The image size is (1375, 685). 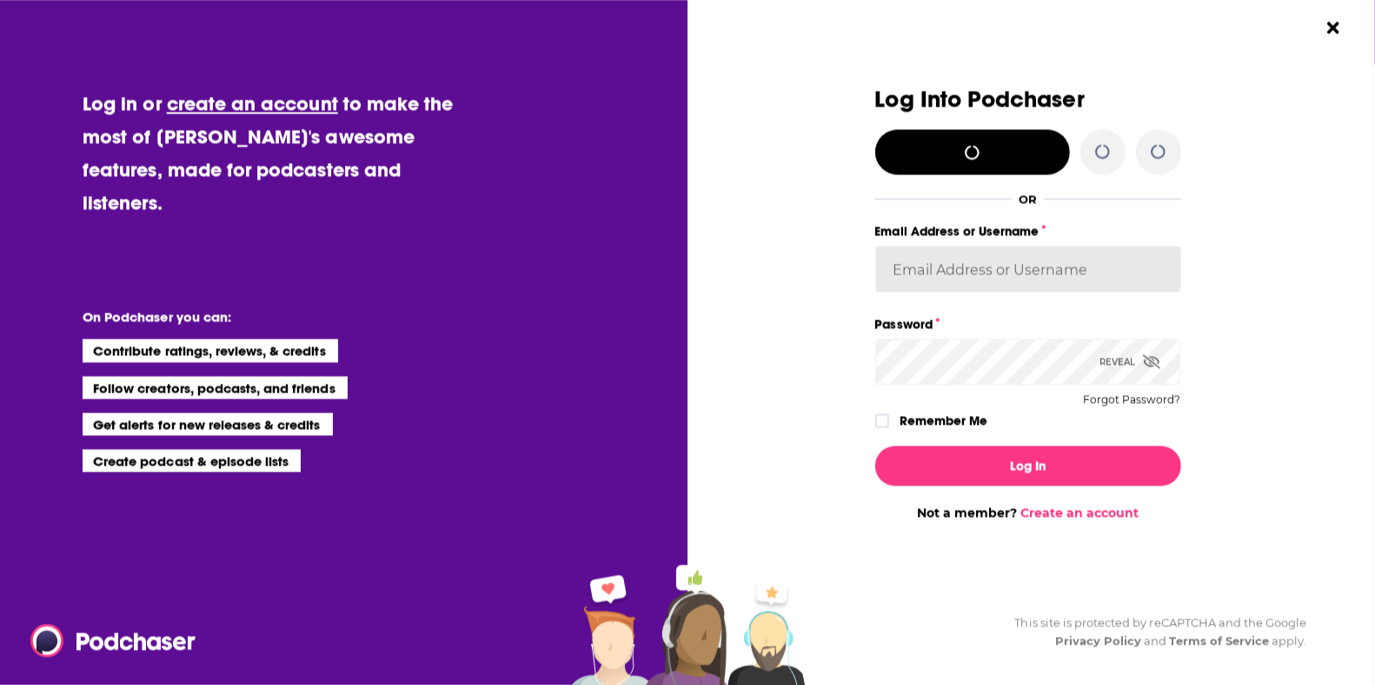 What do you see at coordinates (114, 641) in the screenshot?
I see `img: Podchaser - Follow, Share and Rate Podcasts` at bounding box center [114, 641].